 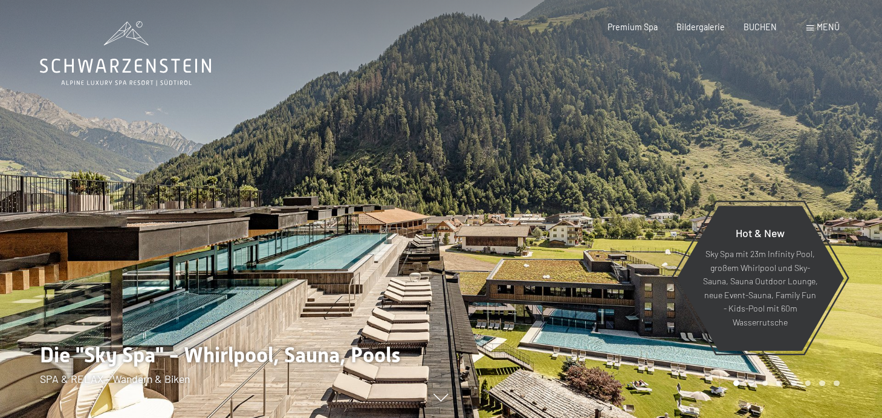 I want to click on span: Premium Spa, so click(x=632, y=27).